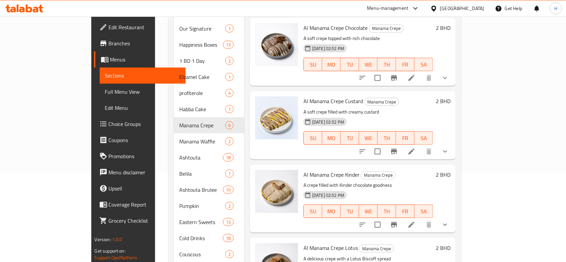  Describe the element at coordinates (145, 43) in the screenshot. I see `span: Branches` at that location.